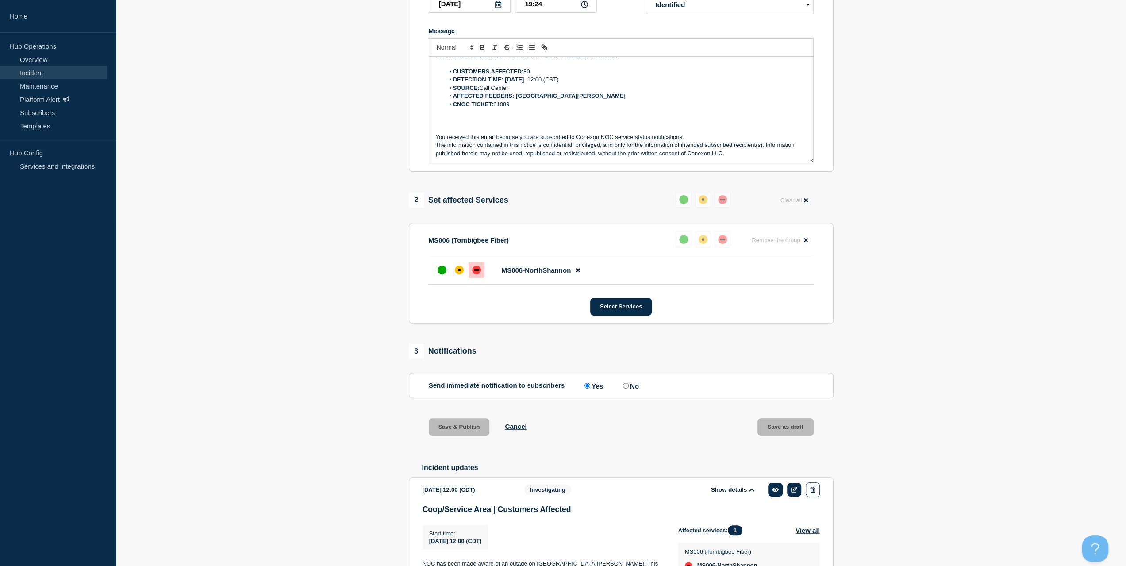 Image resolution: width=1126 pixels, height=566 pixels. Describe the element at coordinates (621, 149) in the screenshot. I see `p: The information contained in this notice is confidential, privileged, and only for the informatio...` at that location.